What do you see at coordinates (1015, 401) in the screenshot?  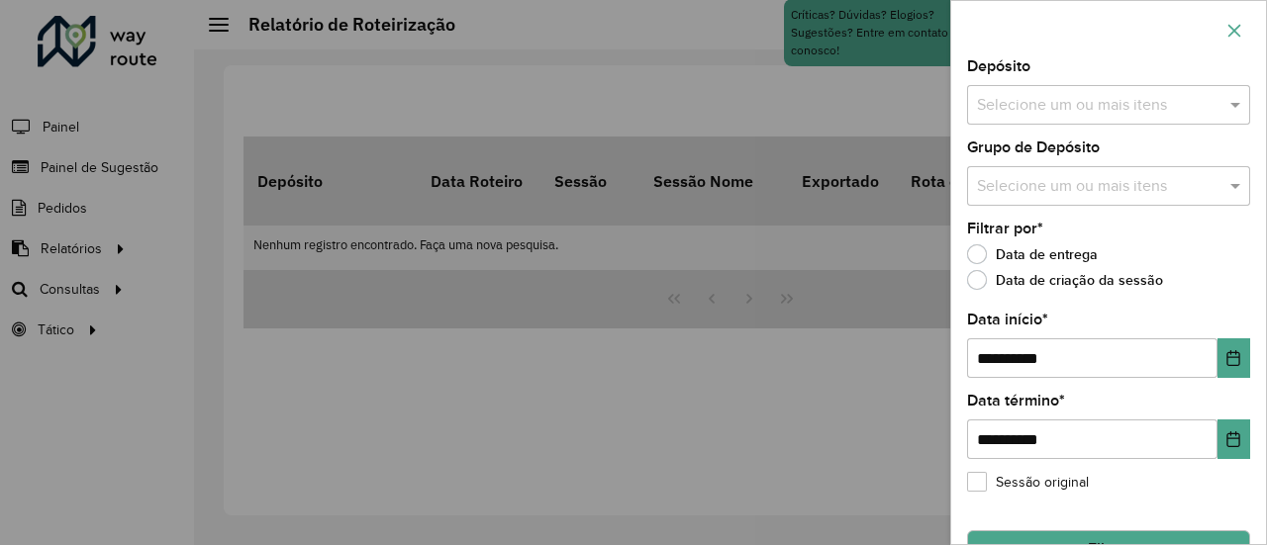 I see `label: Data término` at bounding box center [1015, 401].